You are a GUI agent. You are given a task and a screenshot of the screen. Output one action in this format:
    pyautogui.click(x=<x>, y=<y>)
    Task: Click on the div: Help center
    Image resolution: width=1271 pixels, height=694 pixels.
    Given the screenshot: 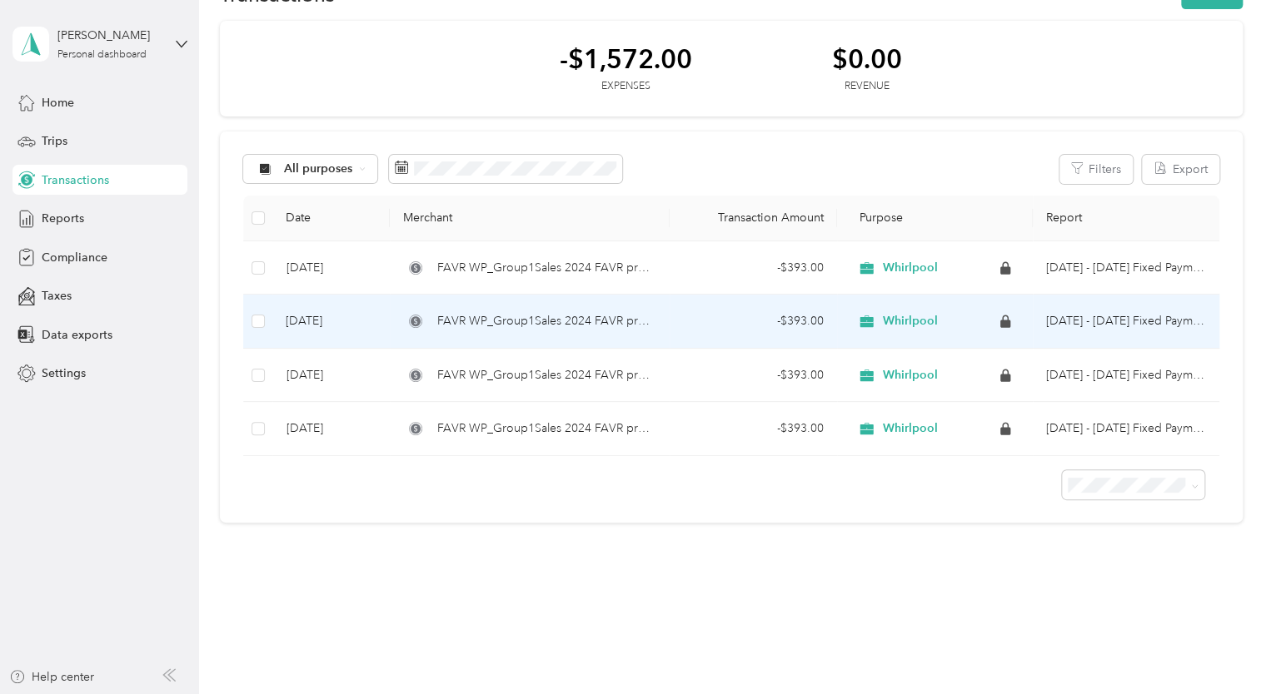 What is the action you would take?
    pyautogui.click(x=52, y=677)
    